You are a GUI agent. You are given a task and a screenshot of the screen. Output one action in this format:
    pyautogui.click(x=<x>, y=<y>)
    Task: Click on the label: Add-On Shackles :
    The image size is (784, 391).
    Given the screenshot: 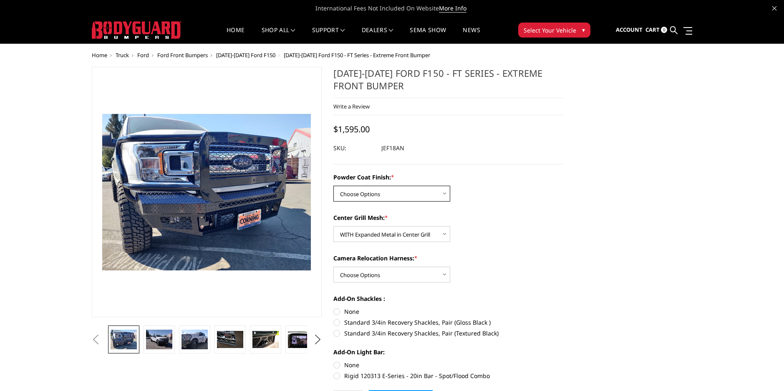 What is the action you would take?
    pyautogui.click(x=448, y=298)
    